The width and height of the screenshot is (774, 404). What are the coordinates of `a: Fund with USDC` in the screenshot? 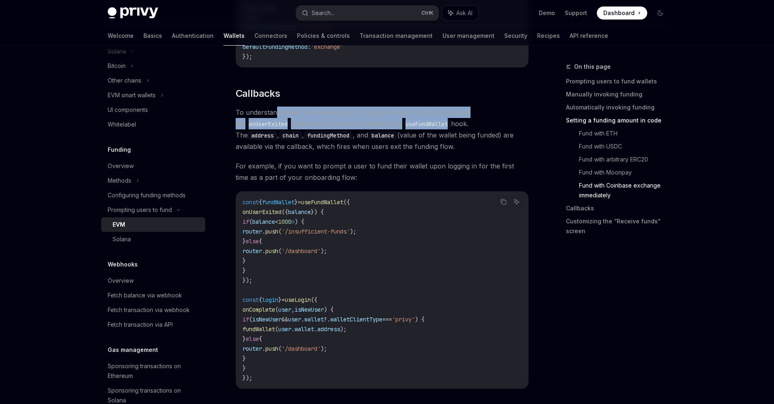 It's located at (626, 146).